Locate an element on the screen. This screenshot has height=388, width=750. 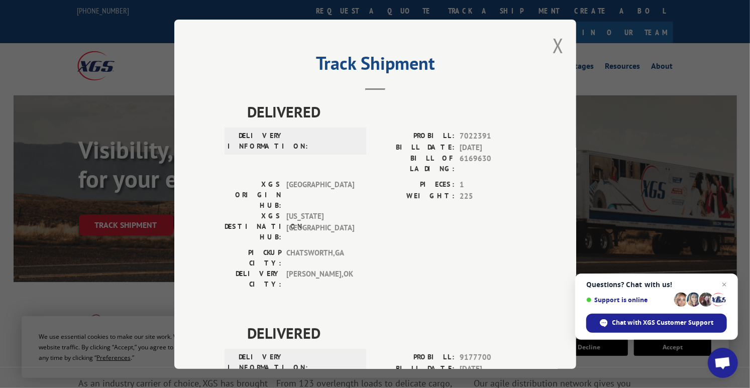
span: Questions? Chat with us! is located at coordinates (657, 285).